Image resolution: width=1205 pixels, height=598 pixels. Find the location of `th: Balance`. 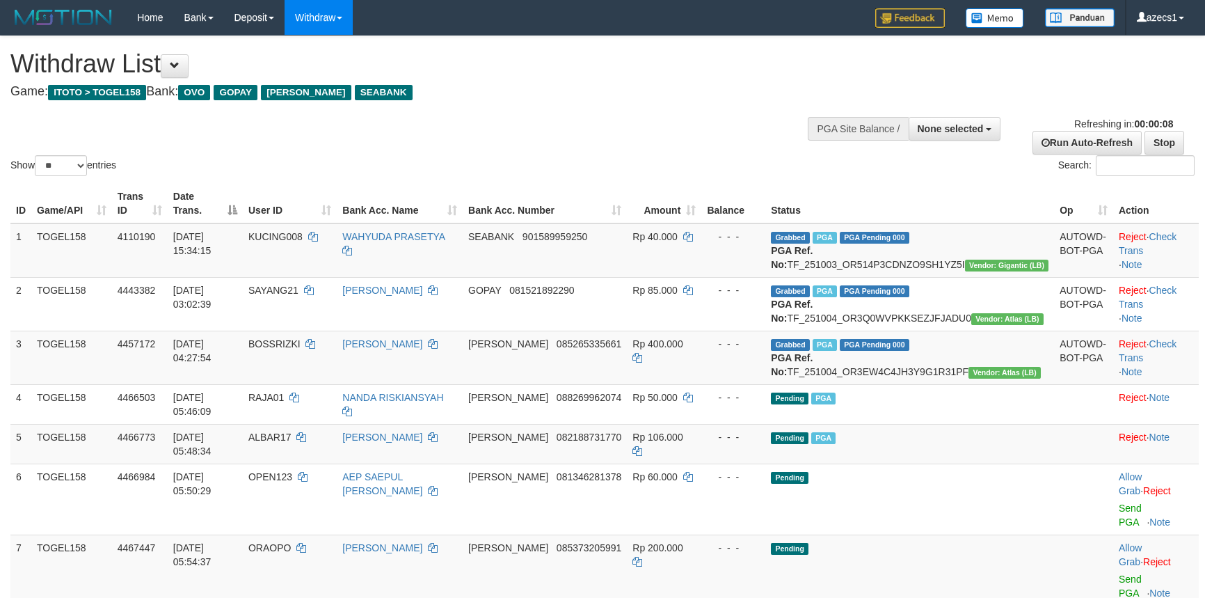

th: Balance is located at coordinates (733, 203).